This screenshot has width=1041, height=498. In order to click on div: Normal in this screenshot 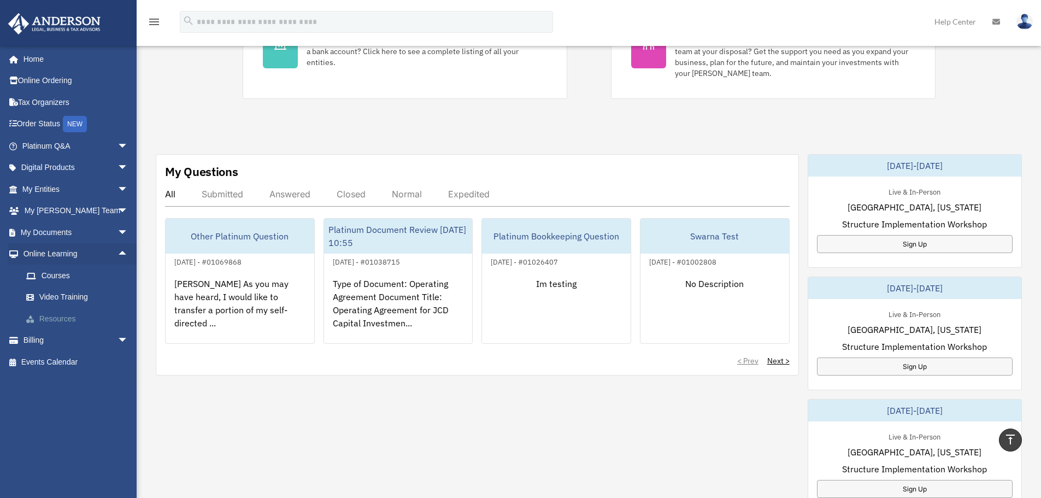, I will do `click(406, 194)`.